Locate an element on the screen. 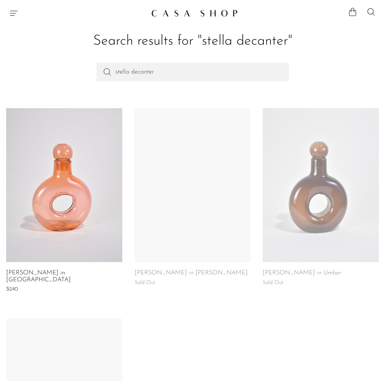 The width and height of the screenshot is (385, 381). h1: Search results for "stella decanter" is located at coordinates (192, 41).